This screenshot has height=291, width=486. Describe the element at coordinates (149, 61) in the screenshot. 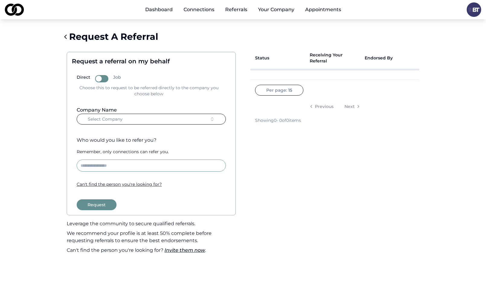

I see `div: Request a referral on my behalf` at that location.